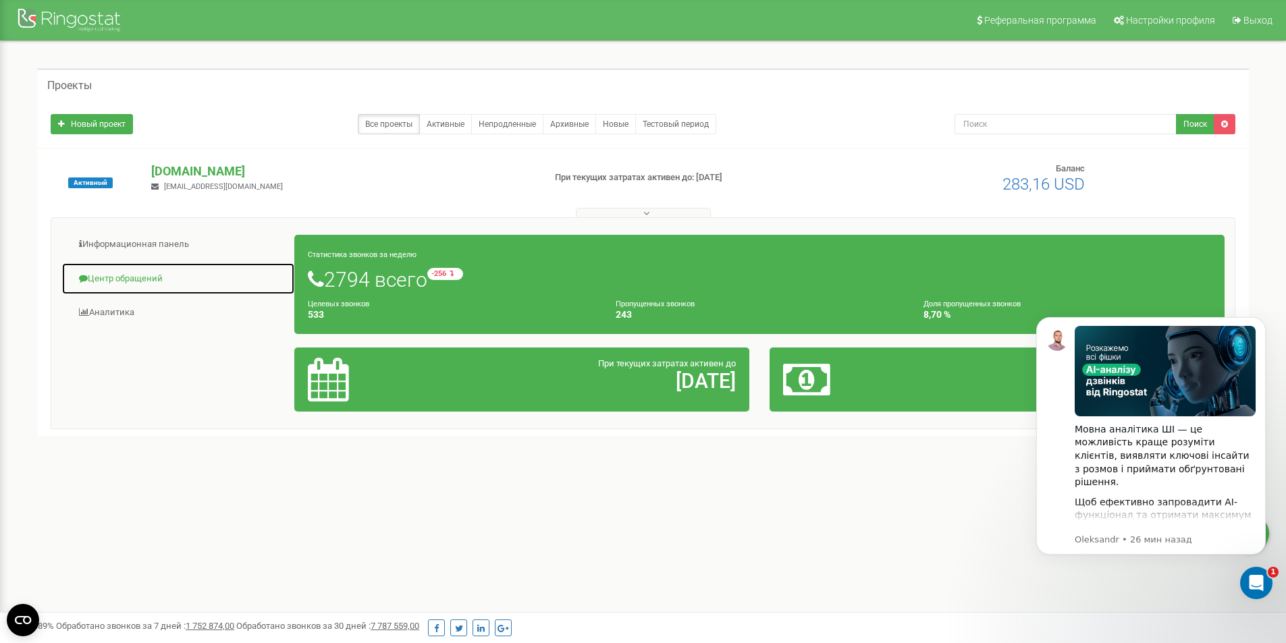 This screenshot has height=643, width=1286. Describe the element at coordinates (676, 124) in the screenshot. I see `a: Тестовый период` at that location.